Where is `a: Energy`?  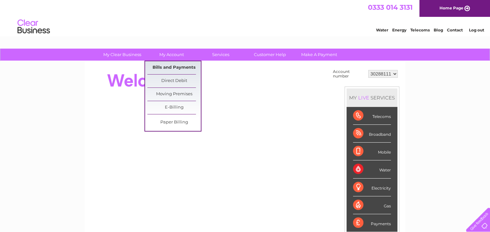 a: Energy is located at coordinates (399, 30).